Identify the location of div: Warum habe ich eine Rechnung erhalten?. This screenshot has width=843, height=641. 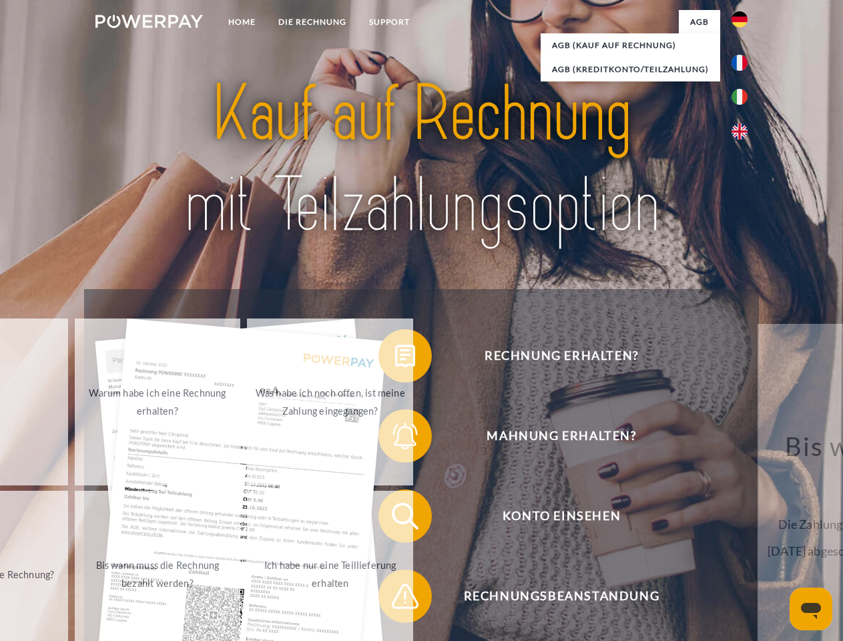
(157, 402).